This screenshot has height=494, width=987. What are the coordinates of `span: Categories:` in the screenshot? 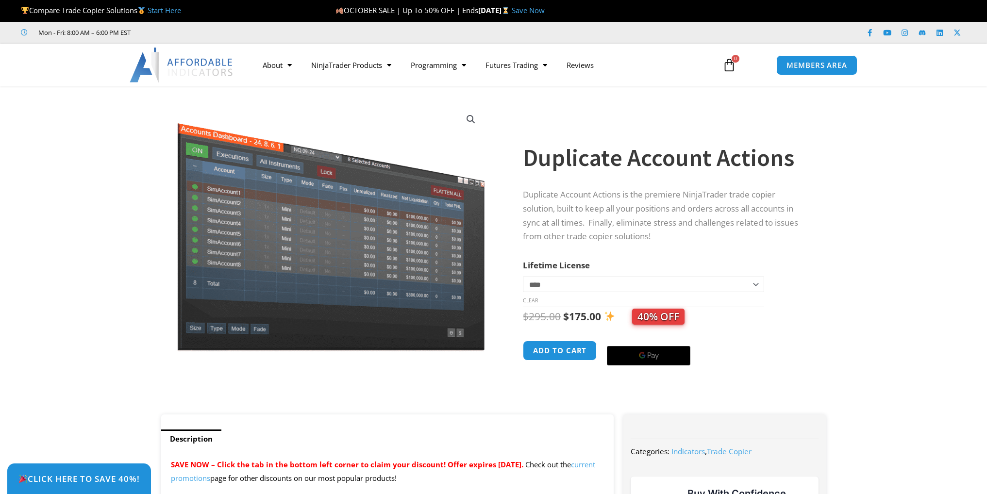 It's located at (650, 451).